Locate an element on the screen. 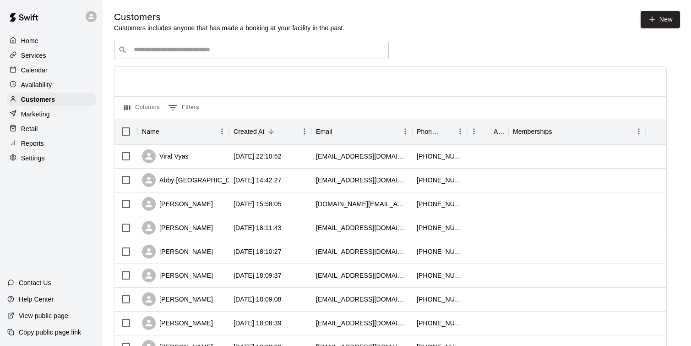 This screenshot has width=691, height=346. a: Marketing is located at coordinates (51, 114).